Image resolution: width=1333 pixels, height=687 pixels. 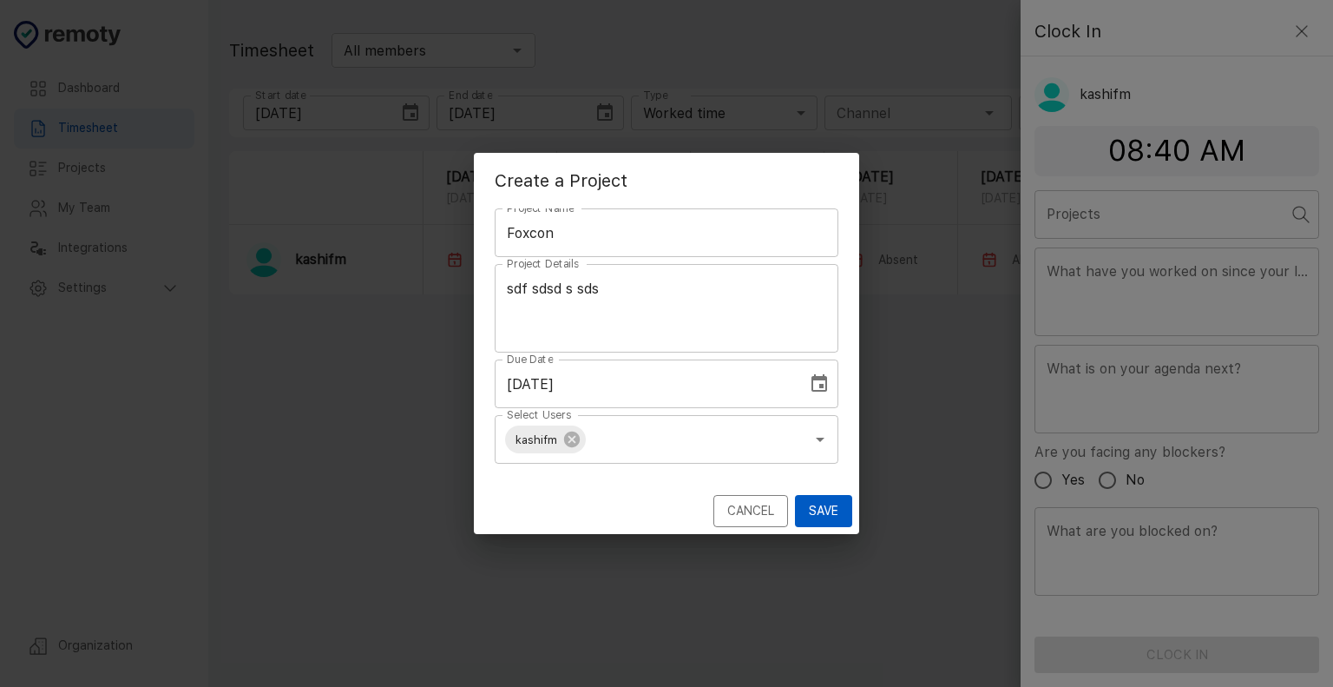 I want to click on div: kashifm, so click(x=545, y=439).